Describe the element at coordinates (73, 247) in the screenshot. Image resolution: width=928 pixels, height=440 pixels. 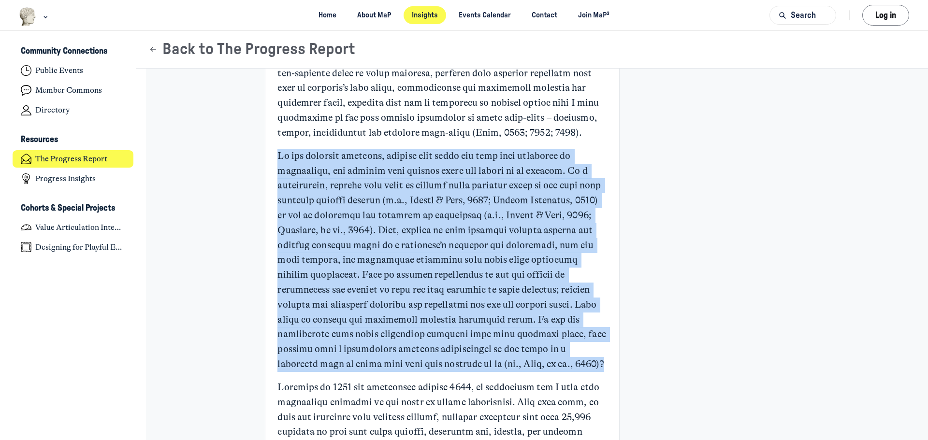
I see `a: Designing for Playful Engagement` at that location.